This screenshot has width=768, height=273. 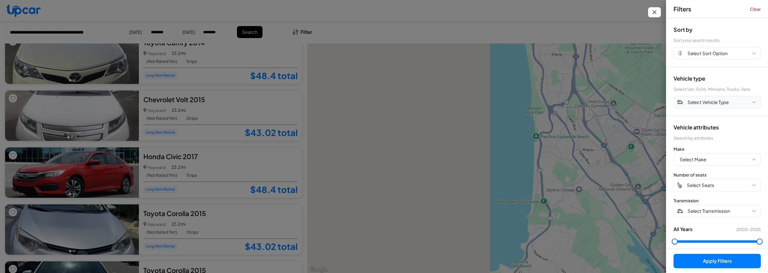 What do you see at coordinates (717, 211) in the screenshot?
I see `button: Select Transmission` at bounding box center [717, 211].